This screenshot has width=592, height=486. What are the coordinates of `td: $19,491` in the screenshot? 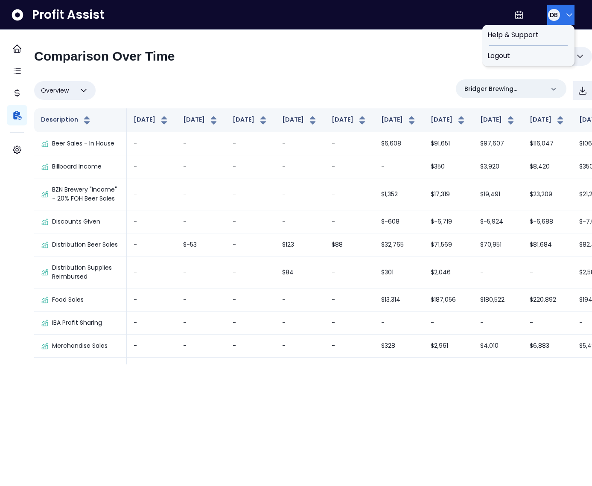 It's located at (498, 194).